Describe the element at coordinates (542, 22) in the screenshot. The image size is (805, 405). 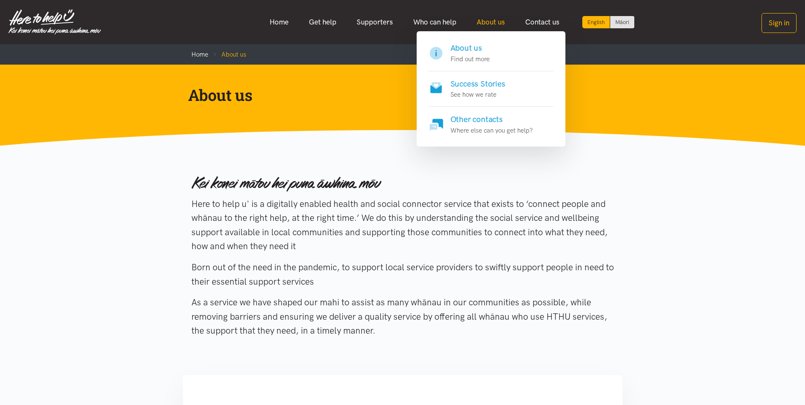
I see `a: Contact us` at that location.